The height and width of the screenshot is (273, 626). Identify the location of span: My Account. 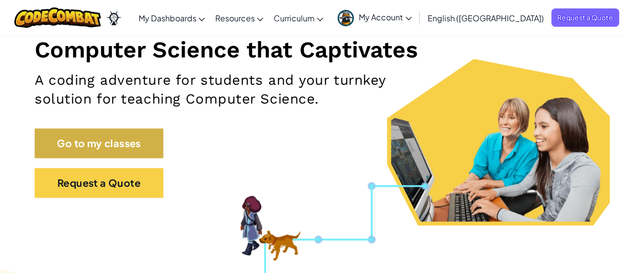
(385, 17).